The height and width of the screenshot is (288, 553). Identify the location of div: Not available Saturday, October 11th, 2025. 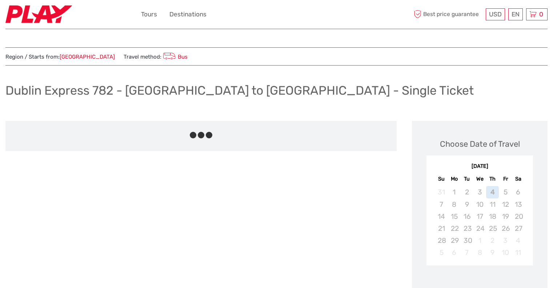
(518, 252).